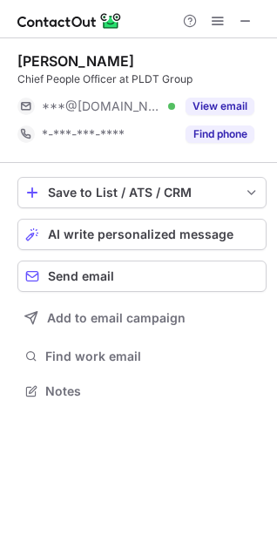 The width and height of the screenshot is (277, 556). What do you see at coordinates (142, 192) in the screenshot?
I see `button: save-profile-one-click` at bounding box center [142, 192].